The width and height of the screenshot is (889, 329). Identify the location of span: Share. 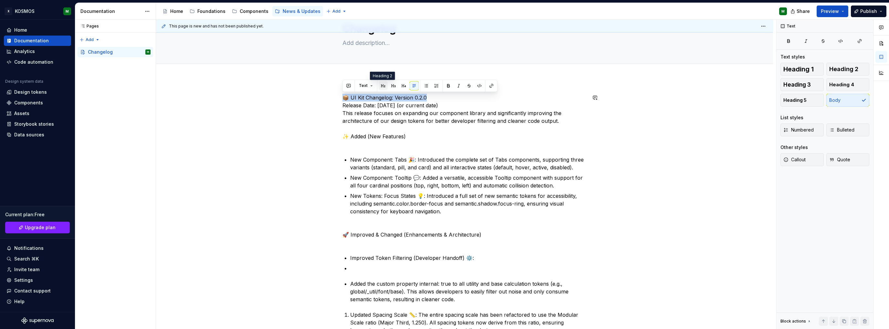
(803, 11).